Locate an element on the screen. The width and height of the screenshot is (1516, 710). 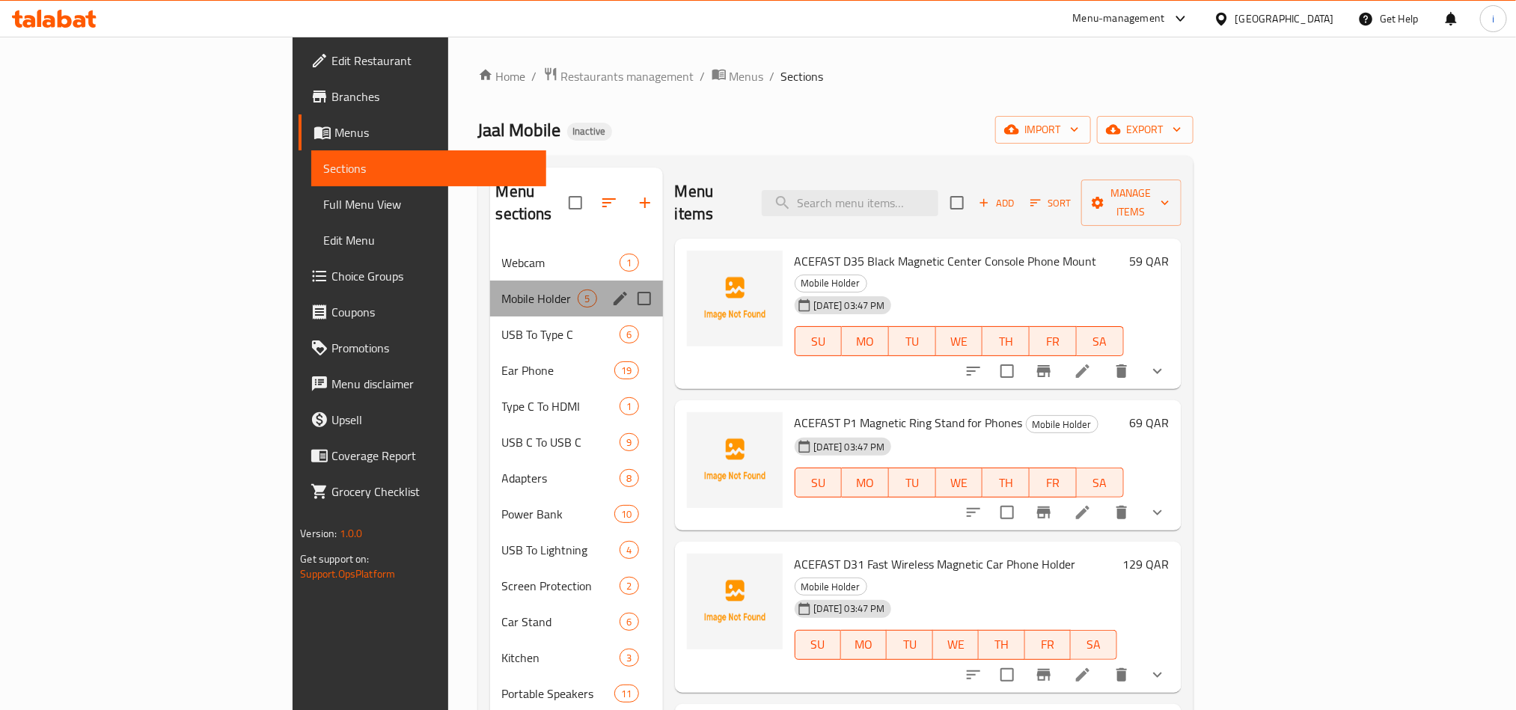
span: ACEFAST D35 Black Magnetic Center Console Phone Mount is located at coordinates (946, 261).